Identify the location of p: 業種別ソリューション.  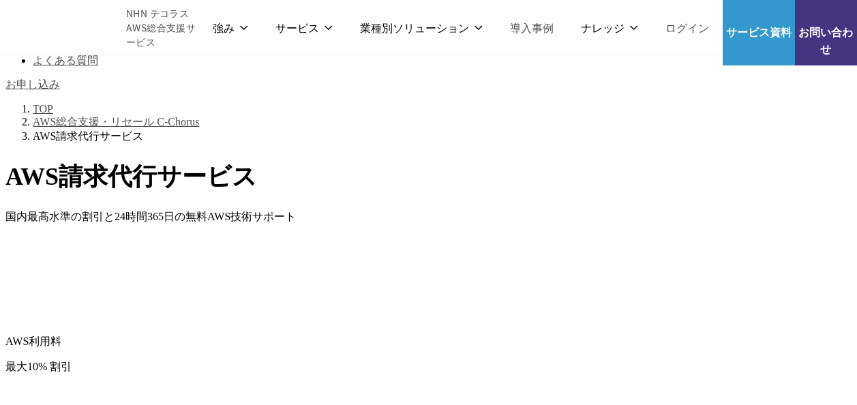
(422, 27).